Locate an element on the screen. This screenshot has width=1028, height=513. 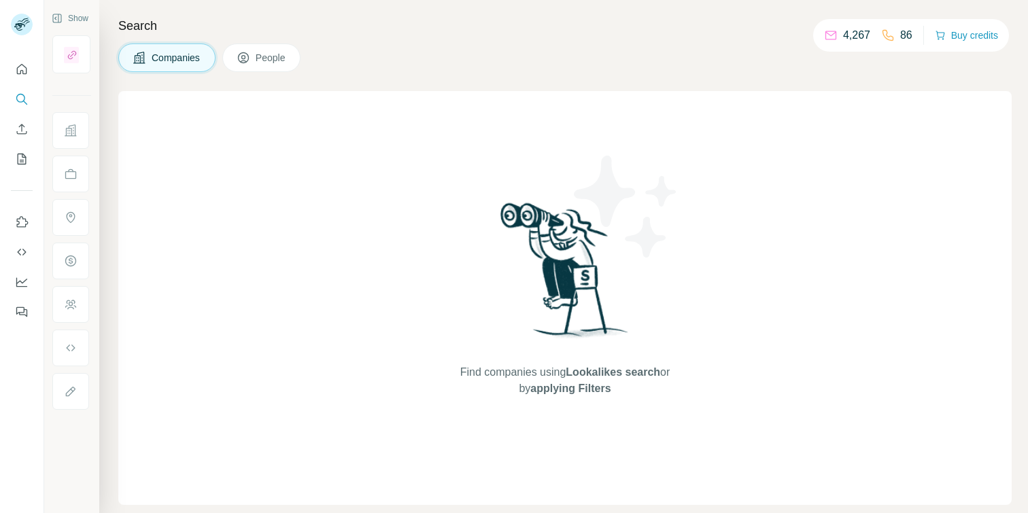
button: Enrich CSV is located at coordinates (22, 129).